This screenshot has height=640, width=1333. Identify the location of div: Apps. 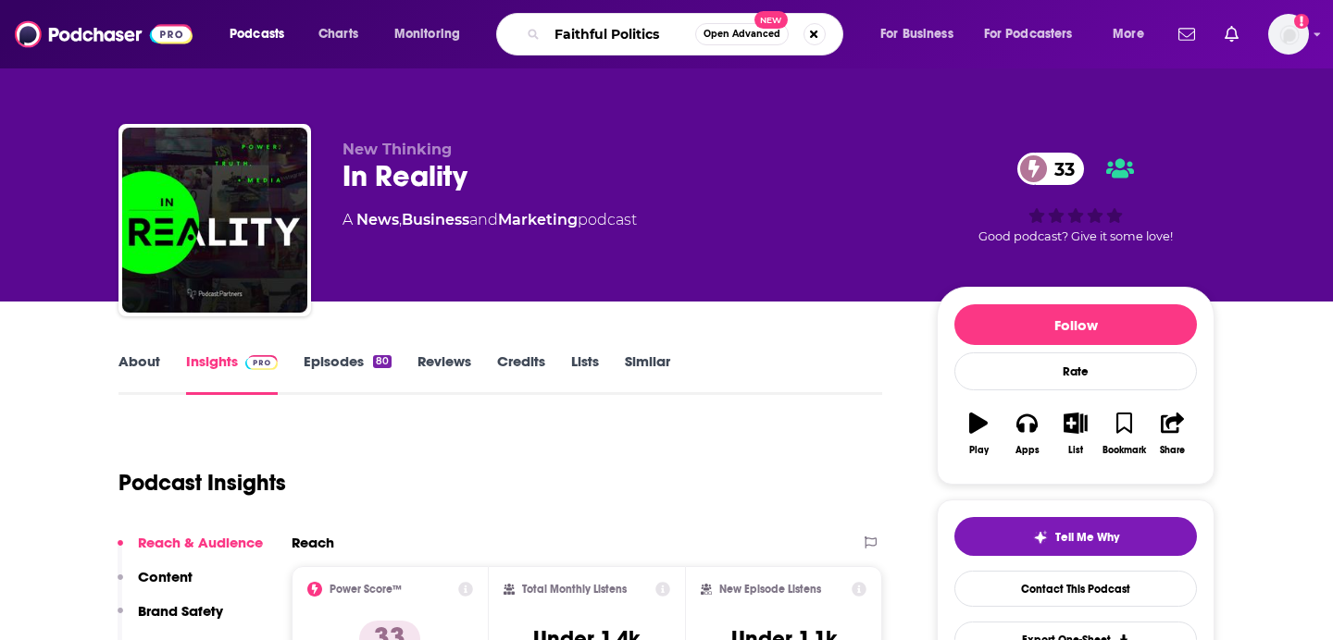
(1027, 451).